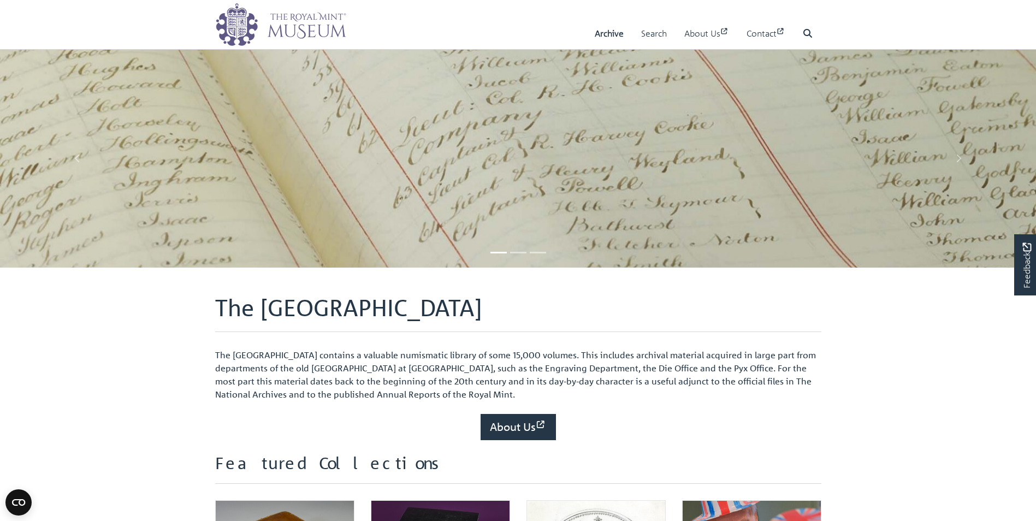 This screenshot has width=1036, height=521. Describe the element at coordinates (19, 502) in the screenshot. I see `button: Open CMP widget` at that location.